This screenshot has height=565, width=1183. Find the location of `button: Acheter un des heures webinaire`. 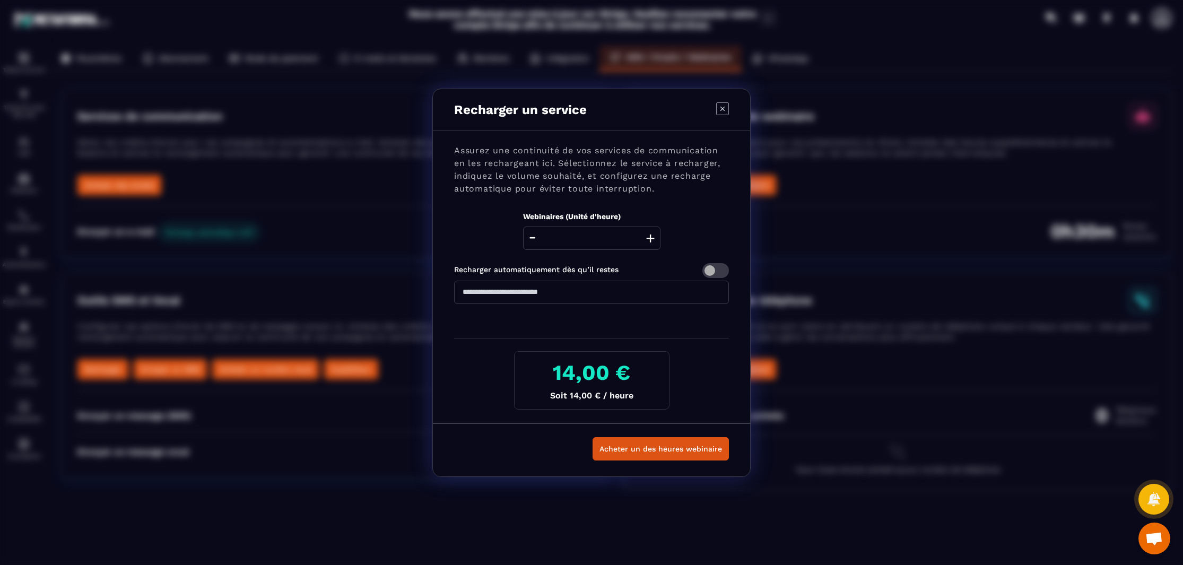

button: Acheter un des heures webinaire is located at coordinates (661, 449).